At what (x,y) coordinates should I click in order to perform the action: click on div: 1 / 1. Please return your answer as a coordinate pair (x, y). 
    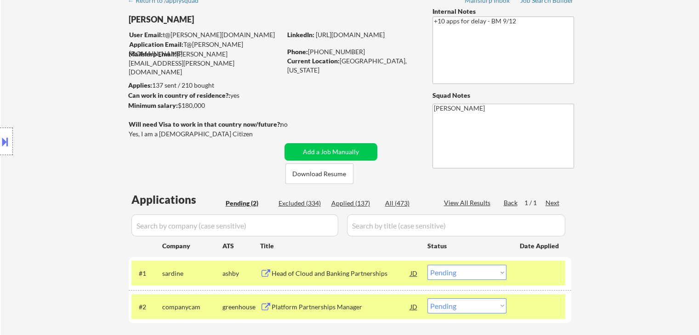
    Looking at the image, I should click on (535, 203).